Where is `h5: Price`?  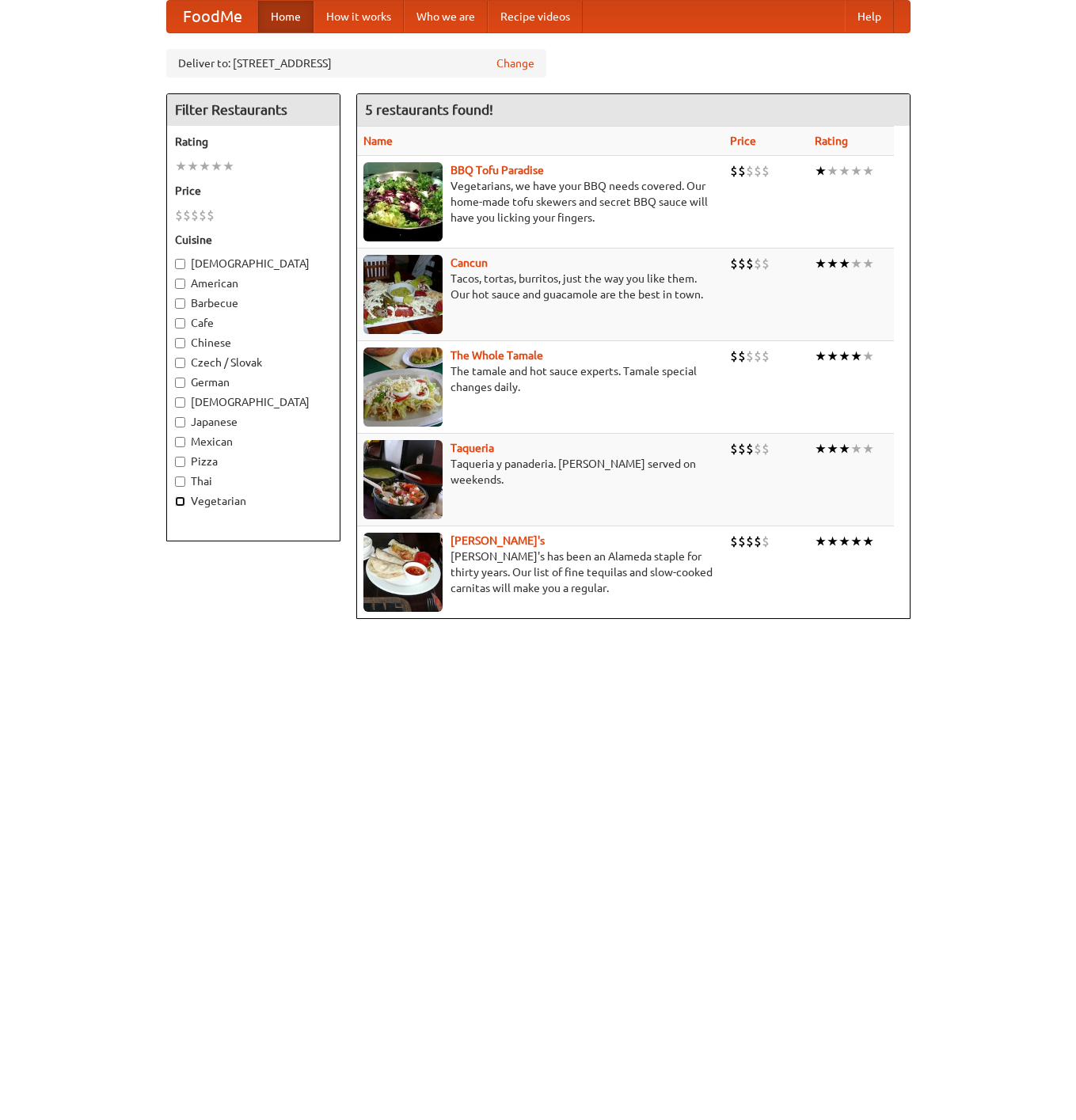
h5: Price is located at coordinates (253, 191).